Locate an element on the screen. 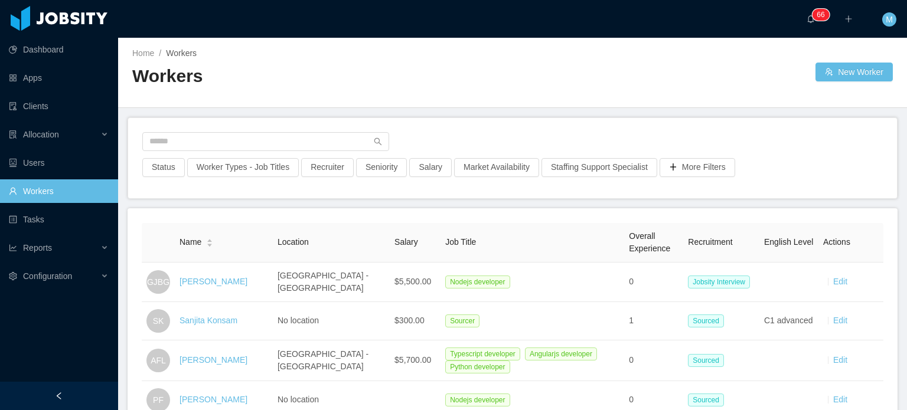  span: Recruitment is located at coordinates (709, 242).